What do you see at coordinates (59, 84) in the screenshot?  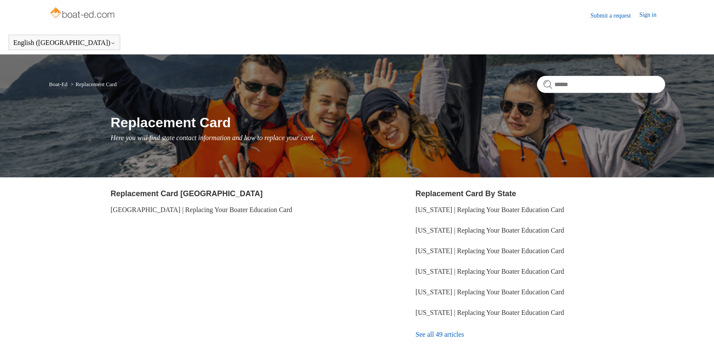 I see `li: Boat-Ed` at bounding box center [59, 84].